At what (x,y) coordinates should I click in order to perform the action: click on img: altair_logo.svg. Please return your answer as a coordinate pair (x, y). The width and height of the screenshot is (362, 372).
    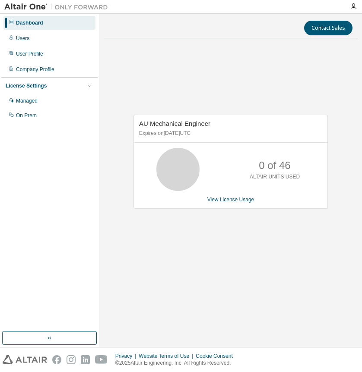
    Looking at the image, I should click on (25, 360).